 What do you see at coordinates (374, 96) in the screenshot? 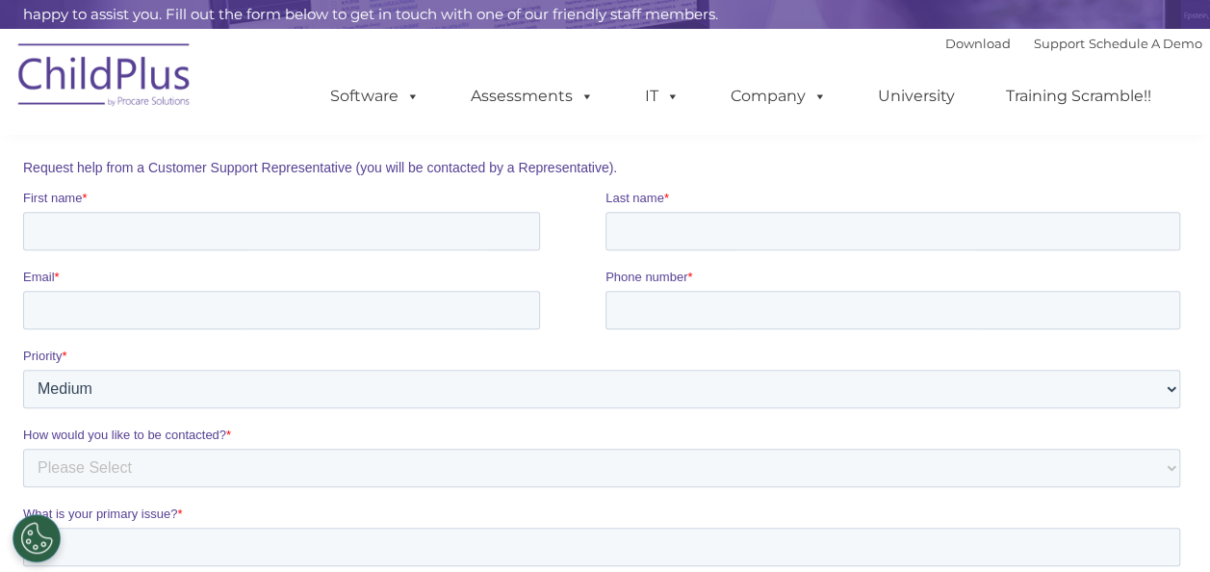
I see `a: Software` at bounding box center [374, 96].